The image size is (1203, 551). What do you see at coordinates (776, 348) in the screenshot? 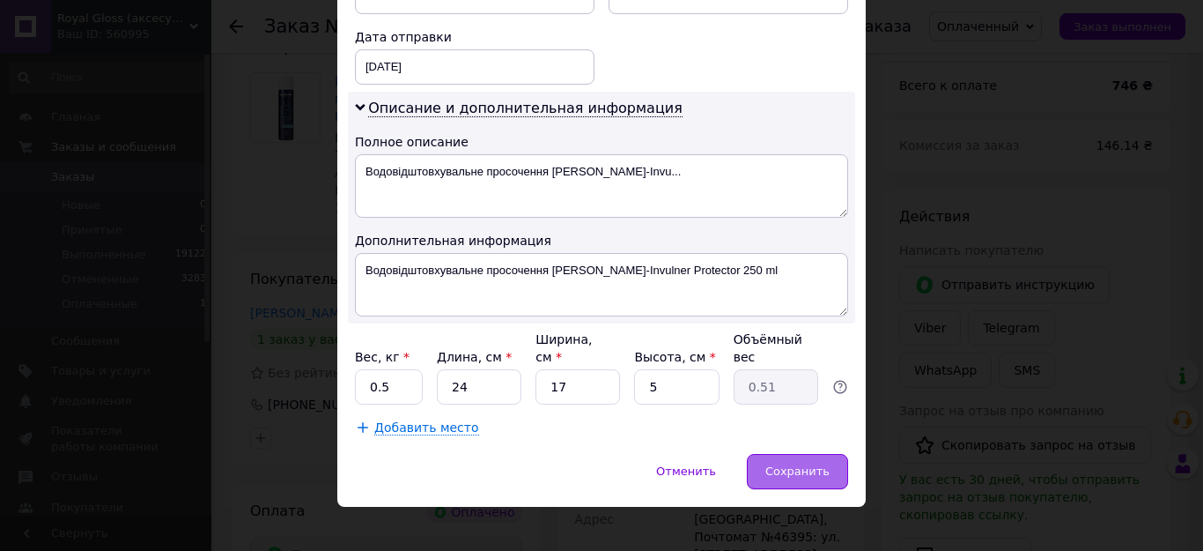
I see `div: Объёмный вес` at bounding box center [776, 348].